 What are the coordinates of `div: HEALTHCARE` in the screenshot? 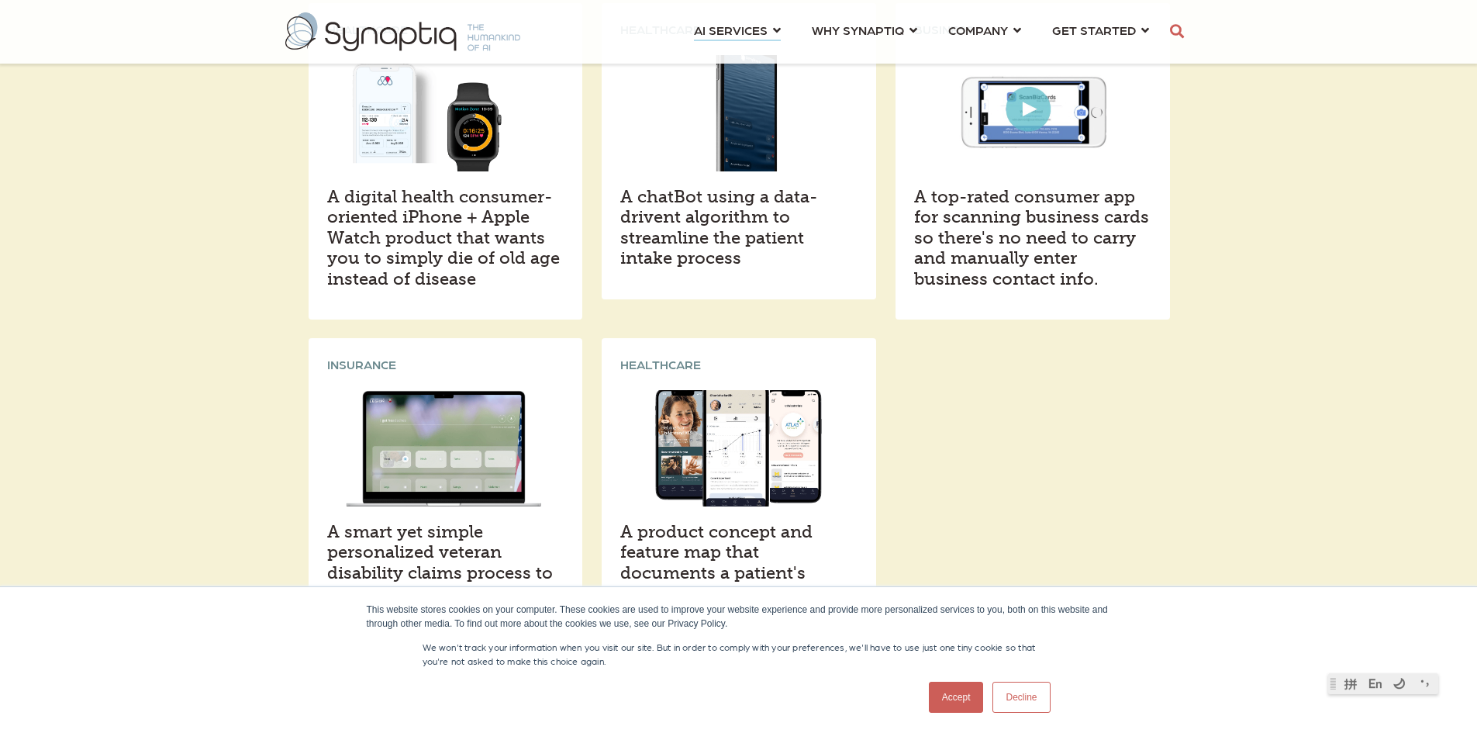 It's located at (739, 364).